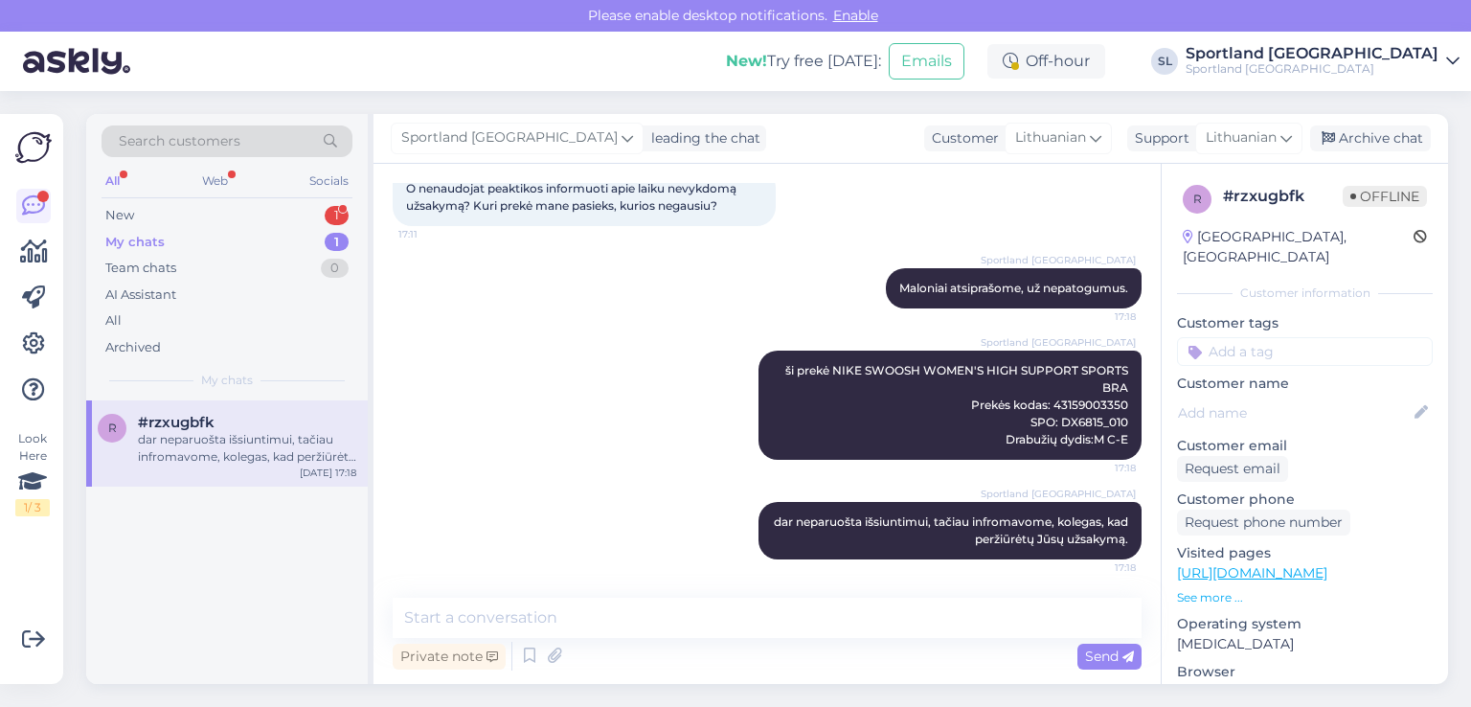 The height and width of the screenshot is (707, 1471). I want to click on input: Add a tag, so click(1304, 351).